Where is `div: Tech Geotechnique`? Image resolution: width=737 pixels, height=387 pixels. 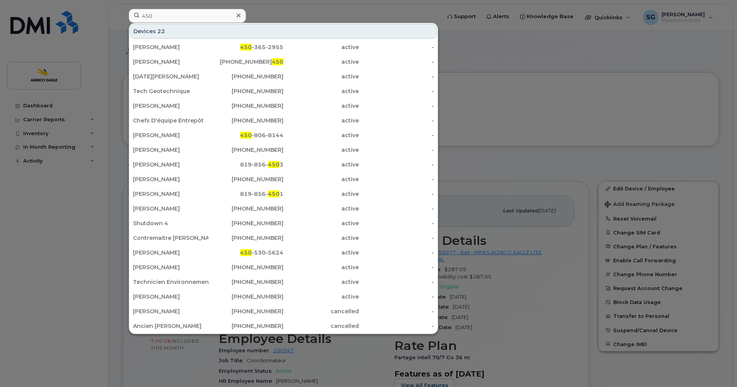
div: Tech Geotechnique is located at coordinates (170, 91).